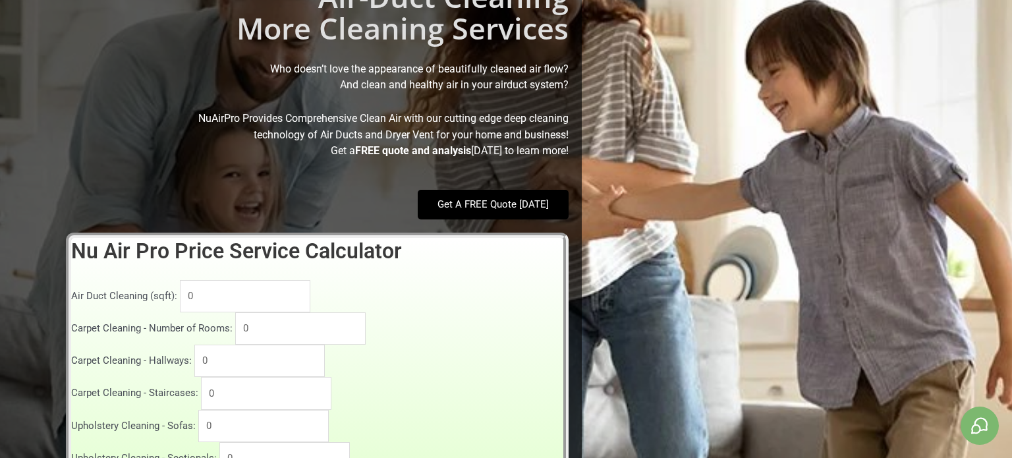 Image resolution: width=1012 pixels, height=458 pixels. What do you see at coordinates (413, 150) in the screenshot?
I see `strong: FREE quote and analysis` at bounding box center [413, 150].